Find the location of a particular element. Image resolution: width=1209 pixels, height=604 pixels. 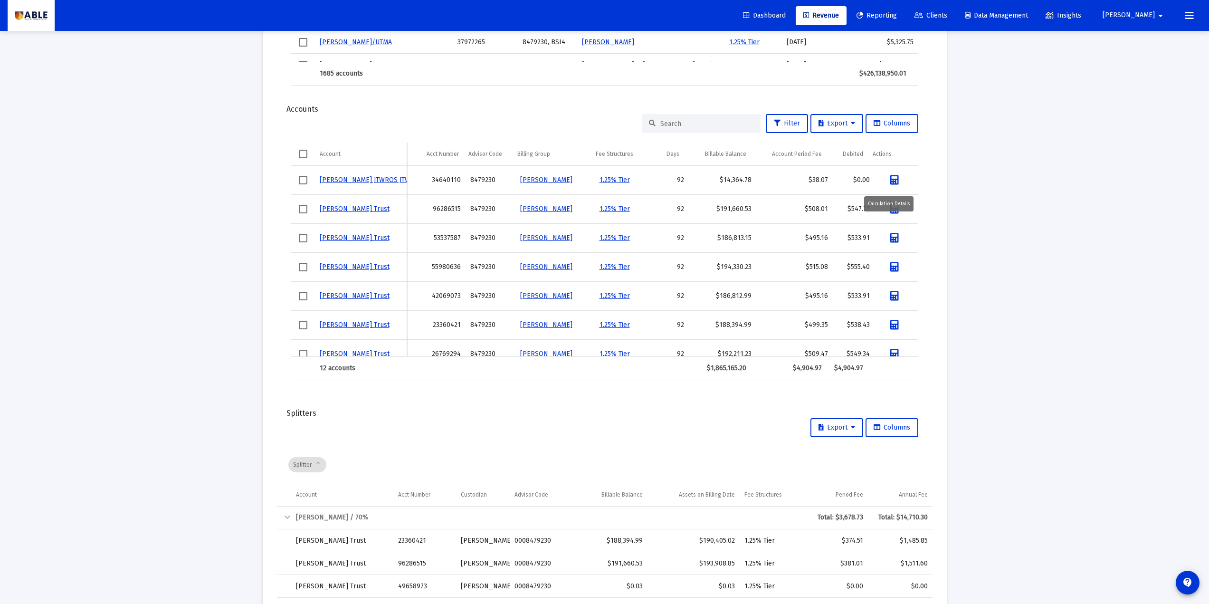

div: Annual Fee is located at coordinates (913, 495).